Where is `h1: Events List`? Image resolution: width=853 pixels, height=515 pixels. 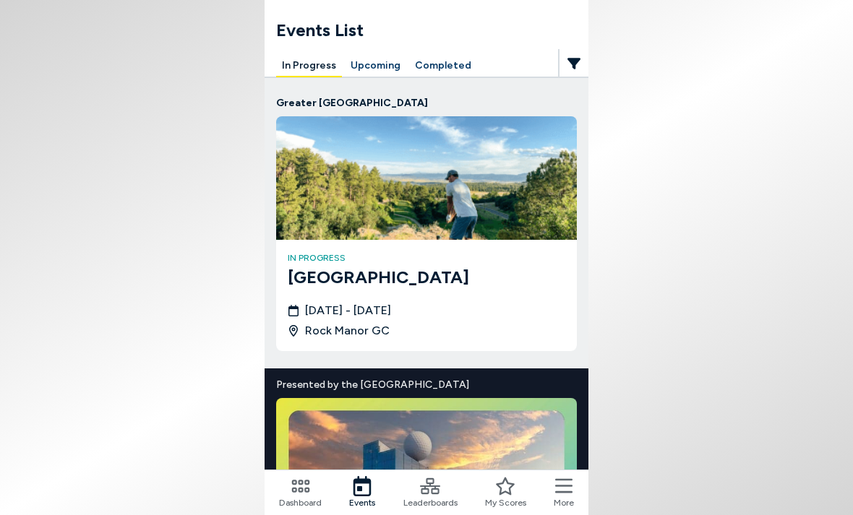
h1: Events List is located at coordinates (432, 30).